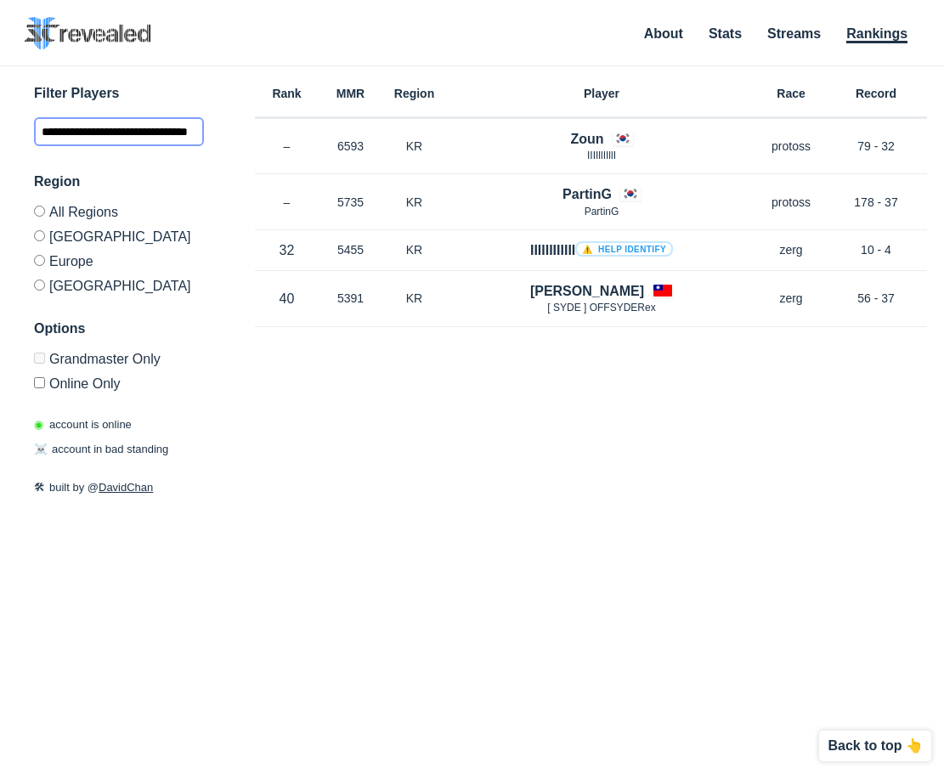 The width and height of the screenshot is (944, 774). What do you see at coordinates (876, 250) in the screenshot?
I see `p: 10 - 4` at bounding box center [876, 250].